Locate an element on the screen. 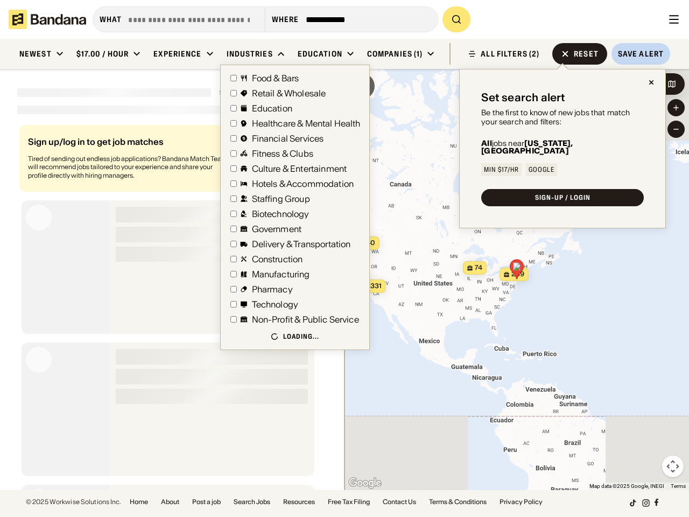  a: About is located at coordinates (170, 502).